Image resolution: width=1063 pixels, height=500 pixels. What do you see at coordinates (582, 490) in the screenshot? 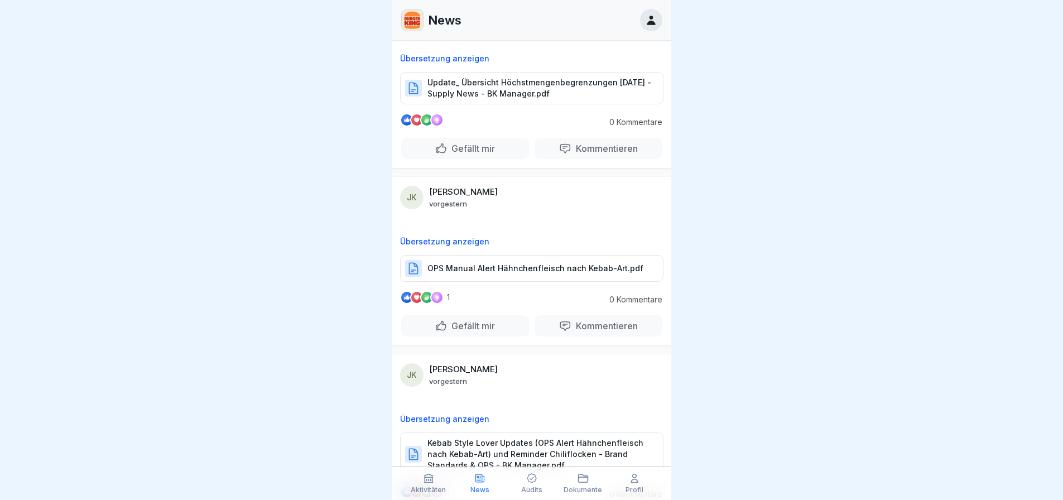
I see `p: Dokumente` at bounding box center [582, 490].